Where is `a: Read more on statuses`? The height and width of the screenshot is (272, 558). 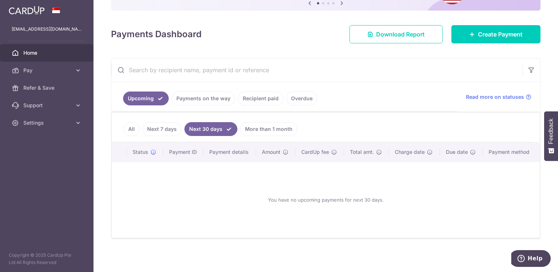
a: Read more on statuses is located at coordinates (498, 97).